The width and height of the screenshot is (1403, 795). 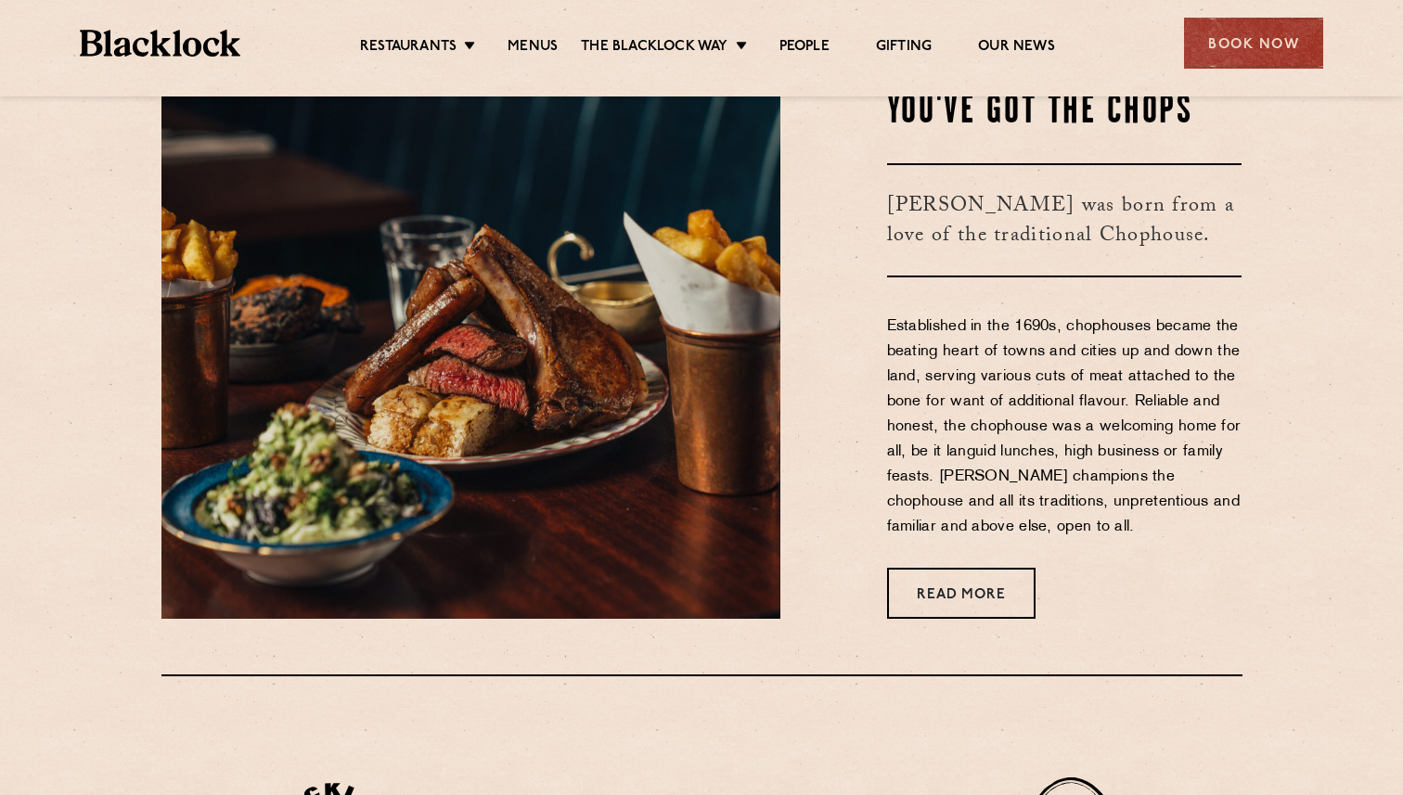 I want to click on p: Established in the 1690s, chophouses became the beating heart of towns and cities up and down the..., so click(x=1064, y=427).